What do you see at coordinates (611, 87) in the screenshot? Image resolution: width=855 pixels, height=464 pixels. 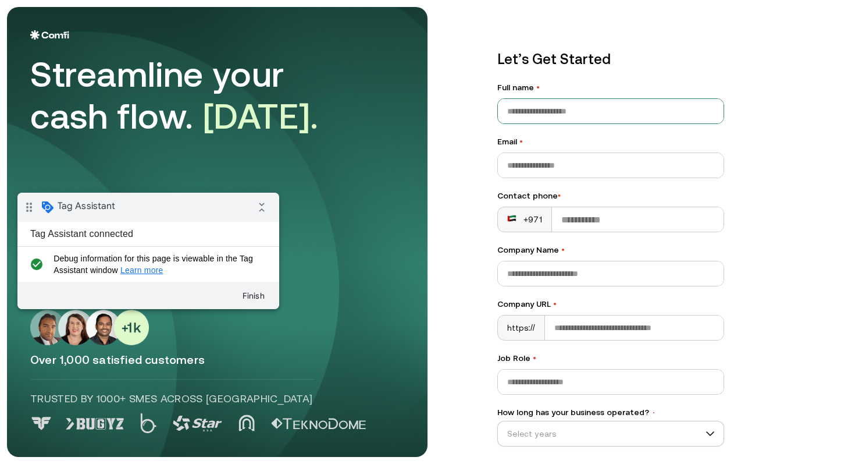 I see `label: Full name` at bounding box center [611, 87].